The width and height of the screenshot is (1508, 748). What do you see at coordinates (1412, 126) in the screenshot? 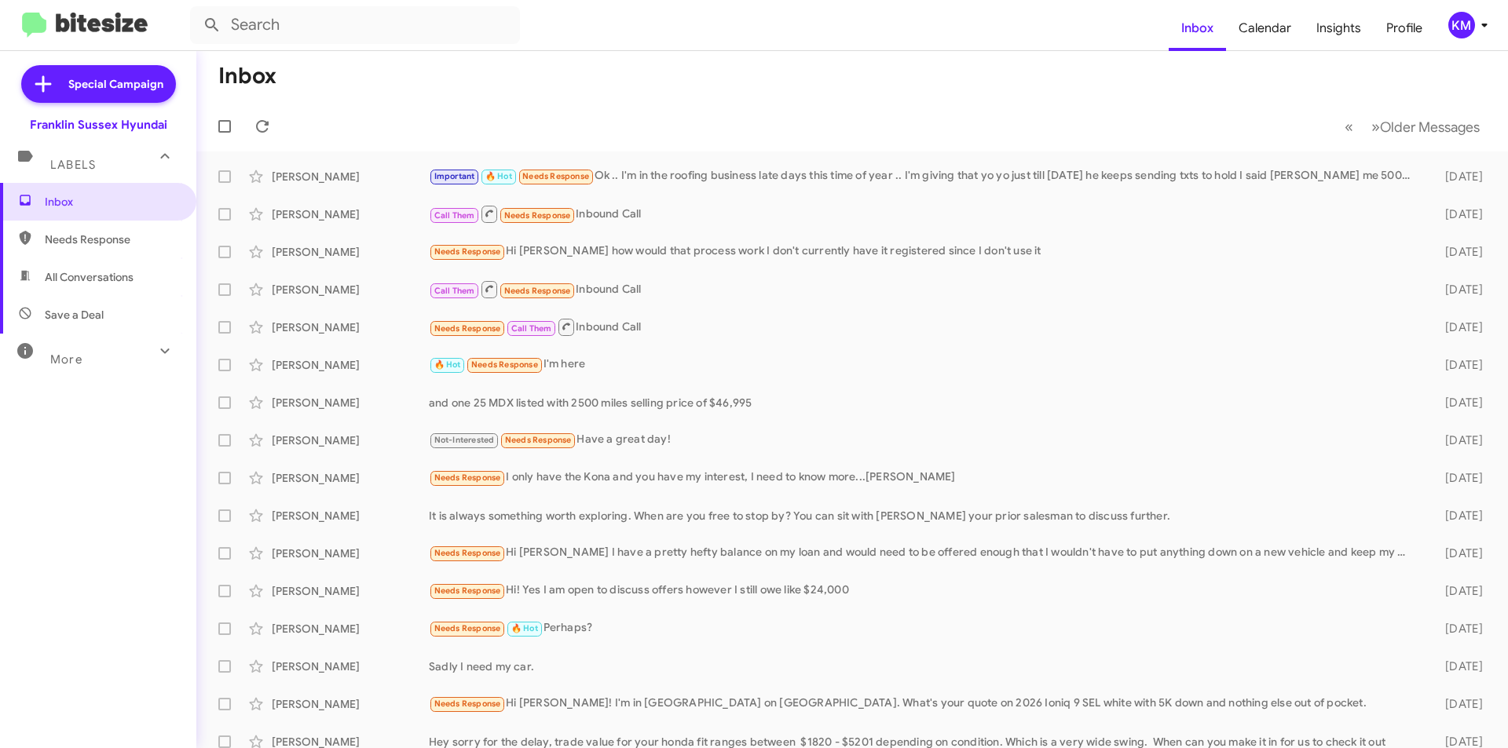
I see `nav: Page navigation example` at bounding box center [1412, 126].